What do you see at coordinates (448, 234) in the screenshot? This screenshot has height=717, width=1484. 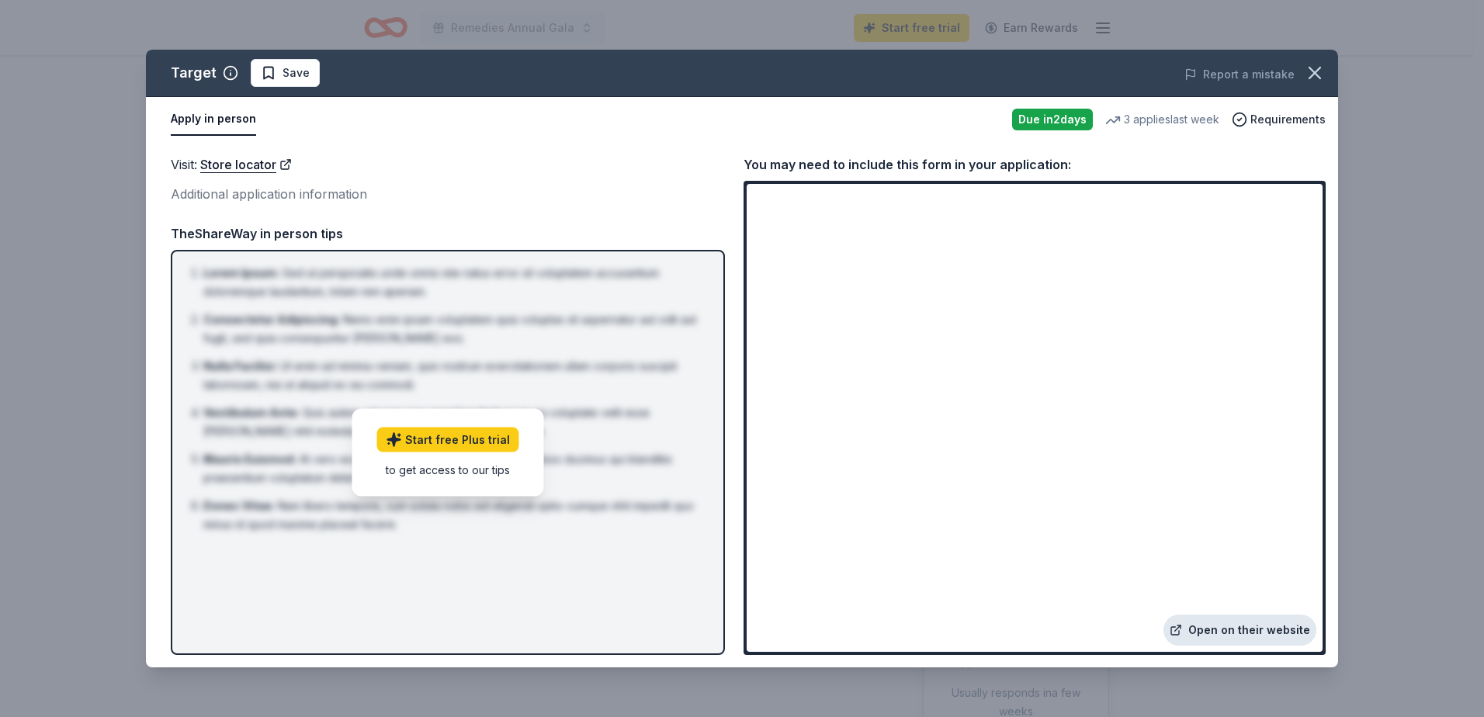 I see `div: TheShareWay in person tips` at bounding box center [448, 234].